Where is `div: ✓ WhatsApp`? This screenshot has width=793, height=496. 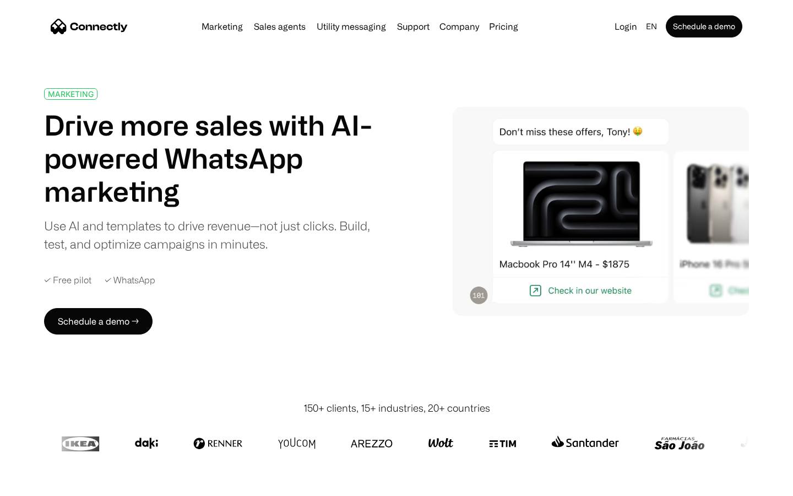 div: ✓ WhatsApp is located at coordinates (130, 280).